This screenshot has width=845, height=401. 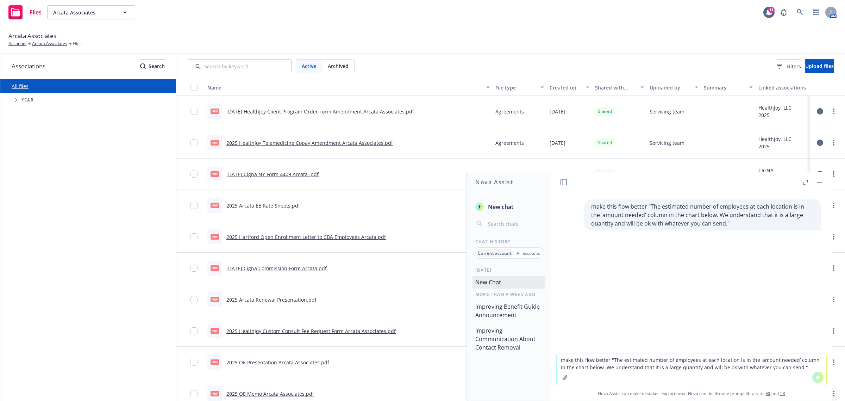 I want to click on input: Search chats, so click(x=514, y=224).